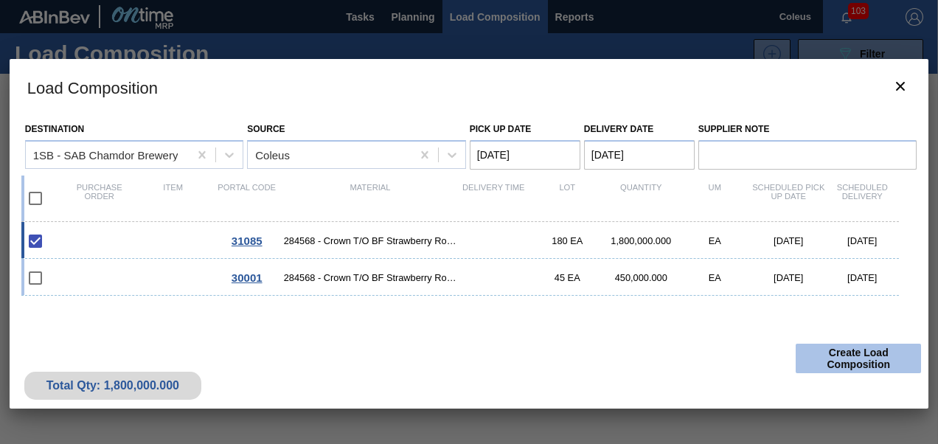  What do you see at coordinates (469, 87) in the screenshot?
I see `h3: Load Composition` at bounding box center [469, 87].